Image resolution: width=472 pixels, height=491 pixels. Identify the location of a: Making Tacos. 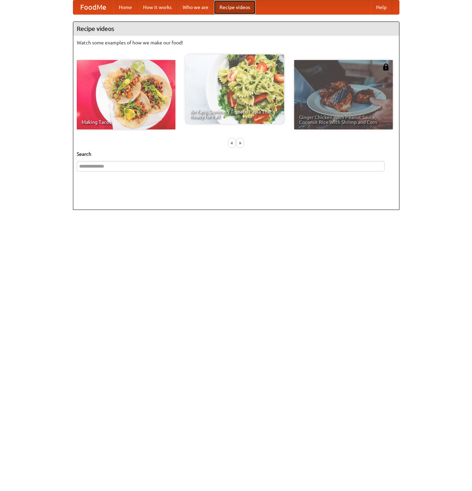
(126, 95).